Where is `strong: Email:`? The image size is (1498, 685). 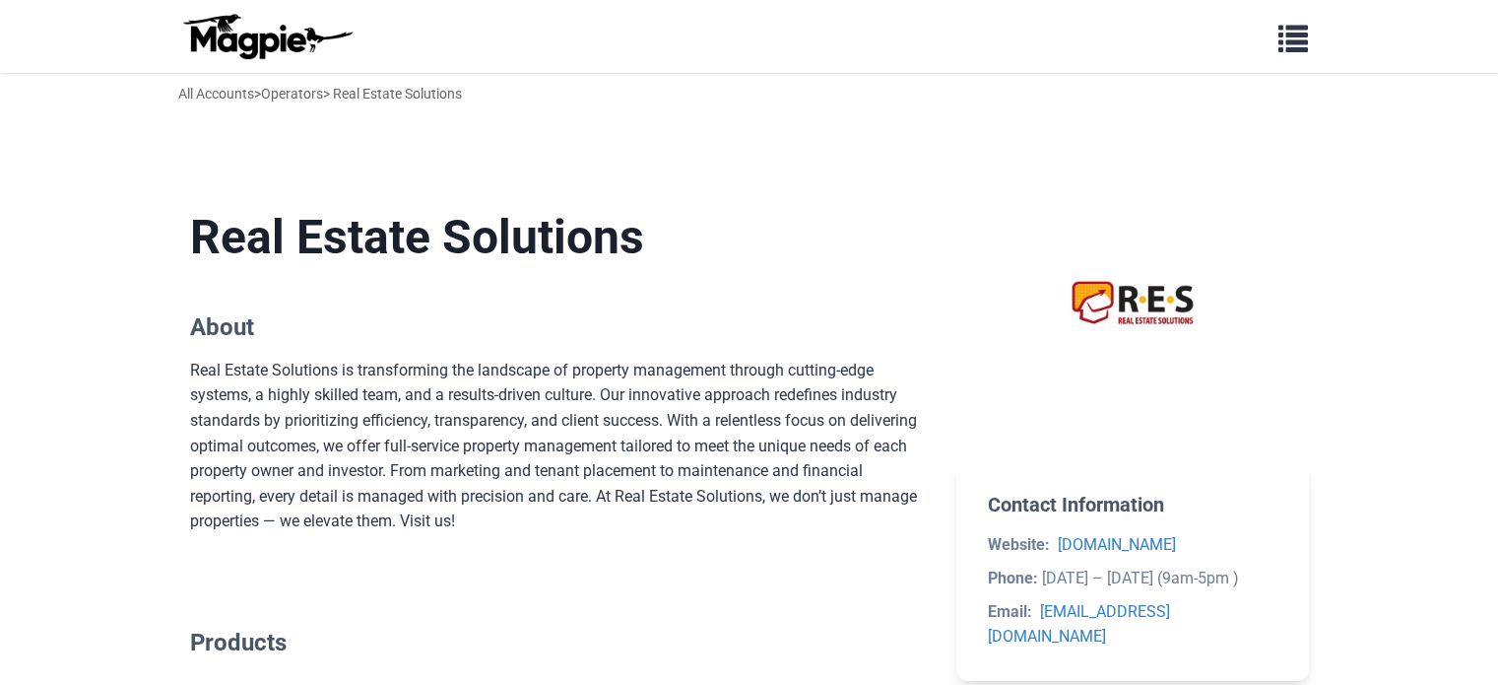 strong: Email: is located at coordinates (1010, 611).